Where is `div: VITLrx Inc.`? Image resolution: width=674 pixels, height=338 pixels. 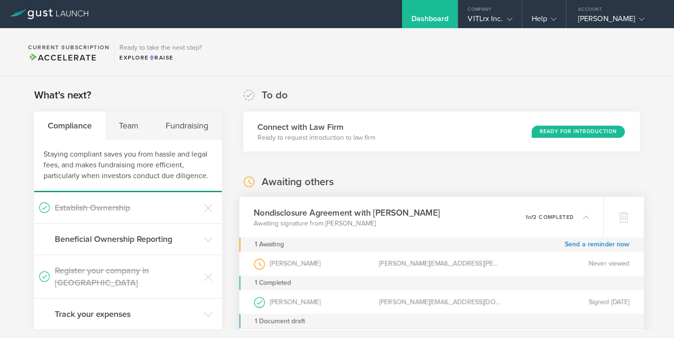
div: VITLrx Inc. is located at coordinates (490, 21).